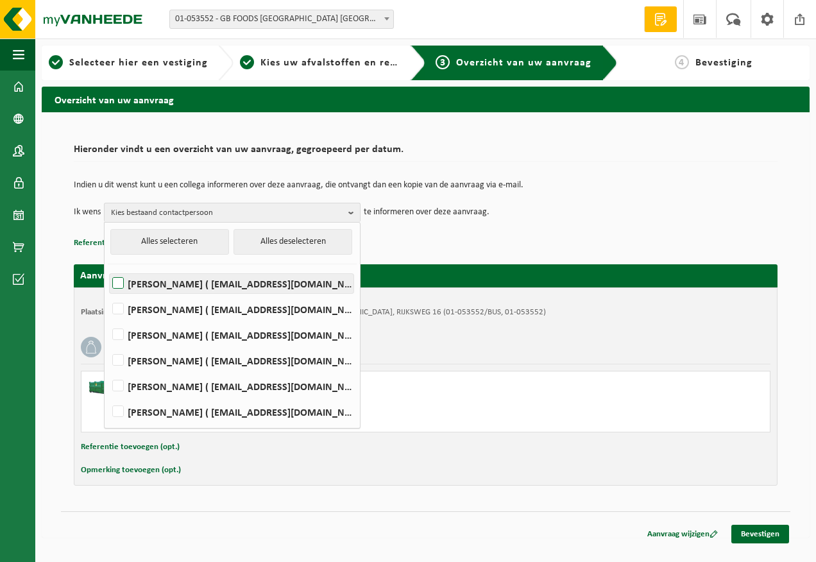 This screenshot has height=562, width=816. What do you see at coordinates (107, 387) in the screenshot?
I see `img: HK-XZ-20-GN-01.png` at bounding box center [107, 387].